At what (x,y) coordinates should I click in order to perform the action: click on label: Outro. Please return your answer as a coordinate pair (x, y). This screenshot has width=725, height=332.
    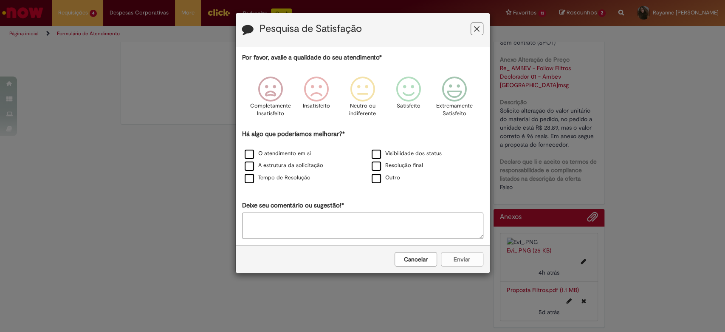
    Looking at the image, I should click on (386, 178).